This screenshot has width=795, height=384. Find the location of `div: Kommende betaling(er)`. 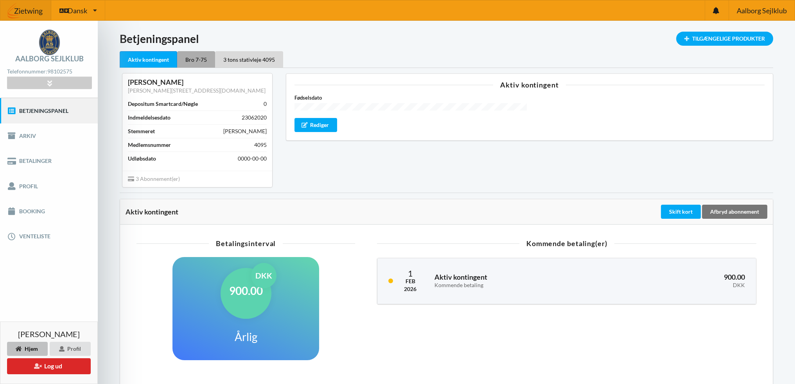

div: Kommende betaling(er) is located at coordinates (567, 244).